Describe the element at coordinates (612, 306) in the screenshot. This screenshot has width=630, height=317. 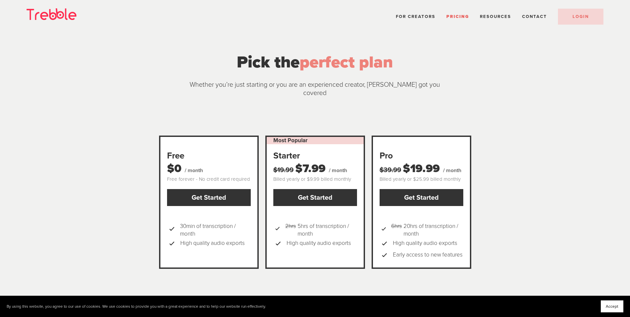
I see `span: Accept` at that location.